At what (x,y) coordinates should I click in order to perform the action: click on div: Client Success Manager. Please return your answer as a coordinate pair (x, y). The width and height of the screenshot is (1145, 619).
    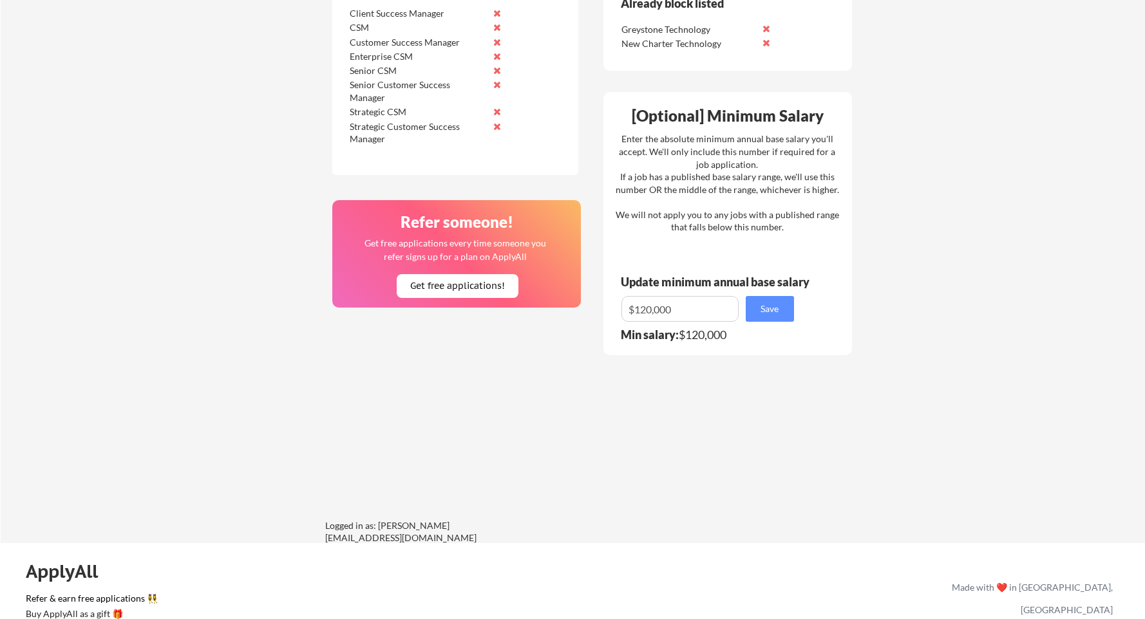
    Looking at the image, I should click on (417, 14).